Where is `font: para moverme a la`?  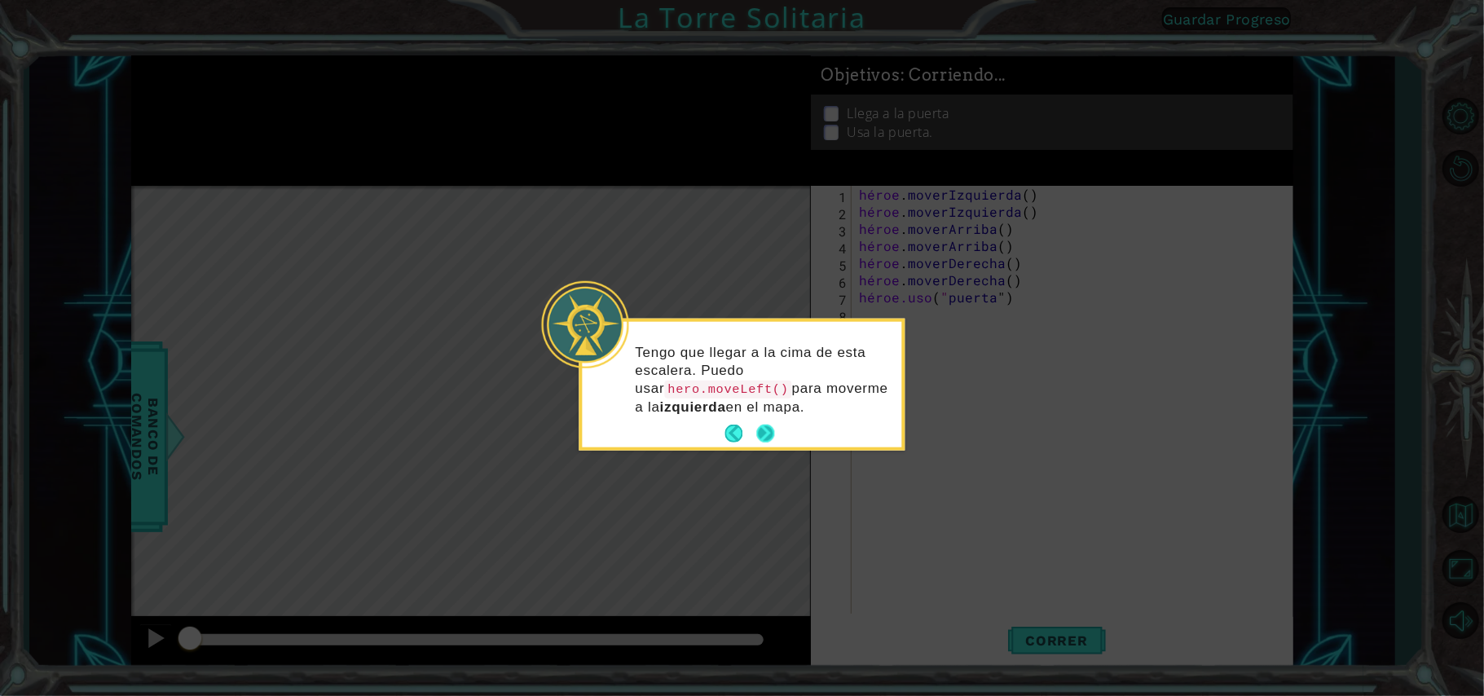
font: para moverme a la is located at coordinates (762, 397).